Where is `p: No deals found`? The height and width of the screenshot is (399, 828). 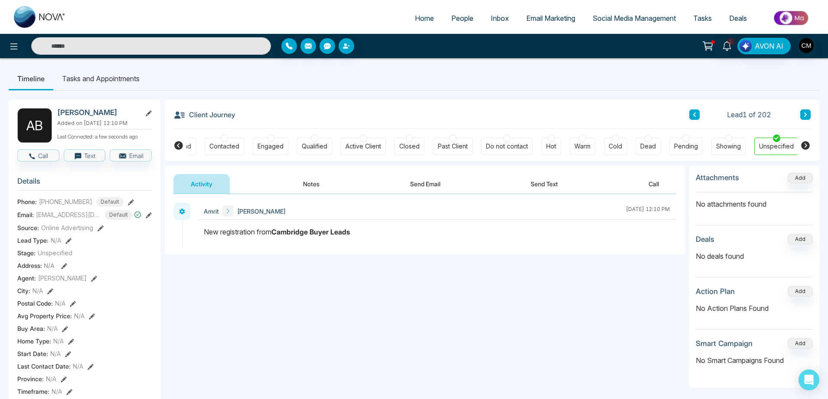
p: No deals found is located at coordinates (755, 256).